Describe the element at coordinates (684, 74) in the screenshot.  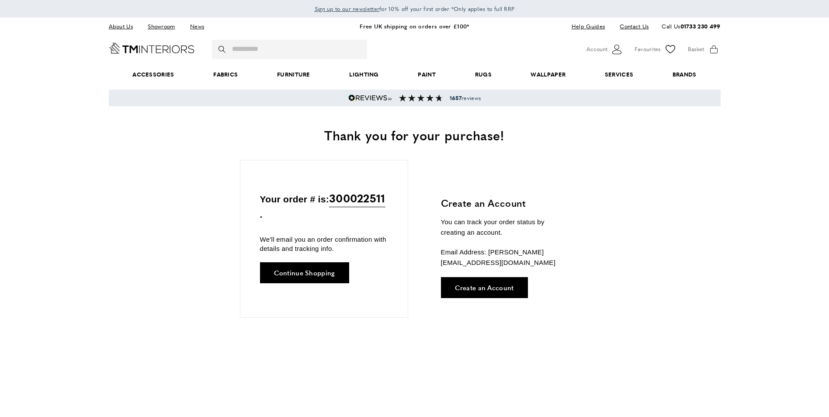
I see `a: Brands` at that location.